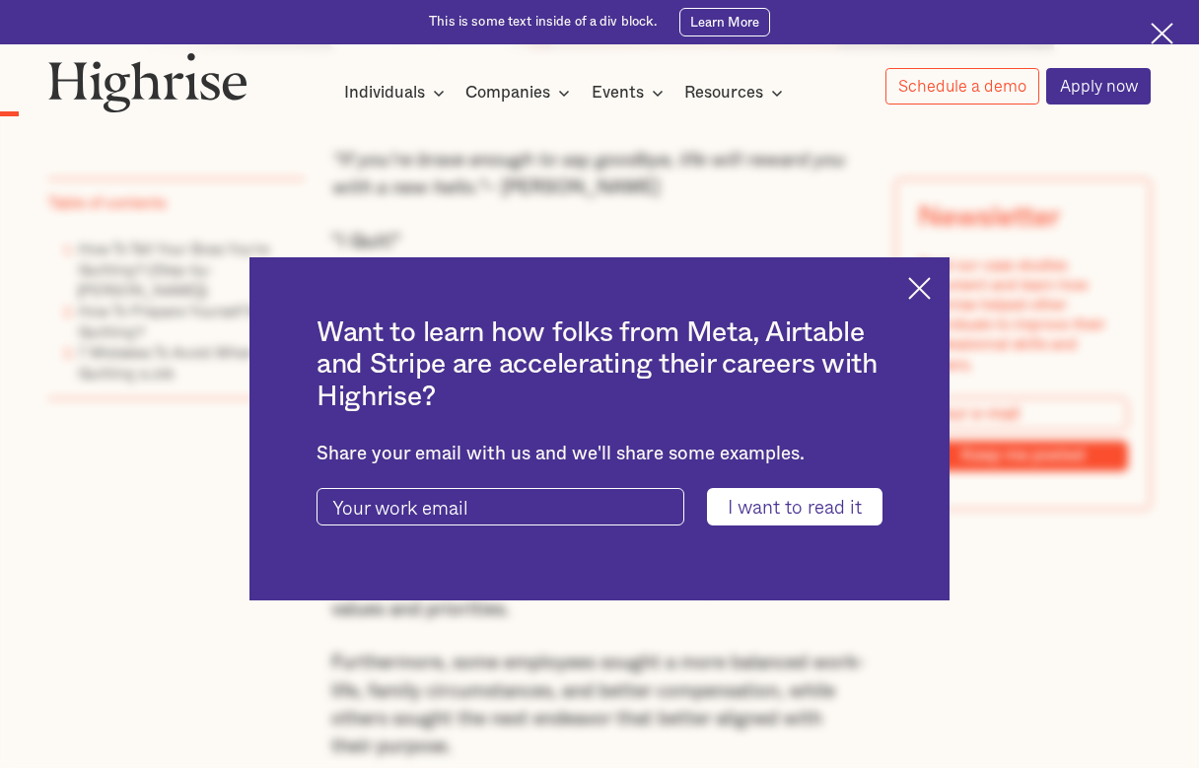 The image size is (1199, 768). What do you see at coordinates (148, 82) in the screenshot?
I see `img: Highrise logo` at bounding box center [148, 82].